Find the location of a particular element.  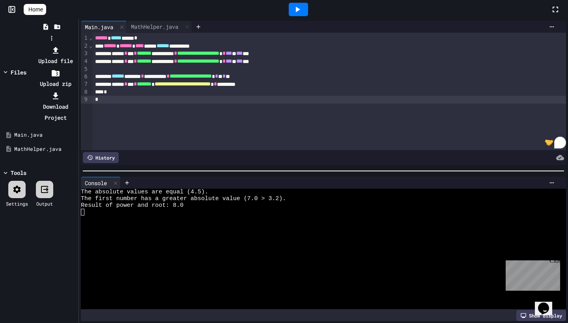

div: 8 is located at coordinates (85, 92).